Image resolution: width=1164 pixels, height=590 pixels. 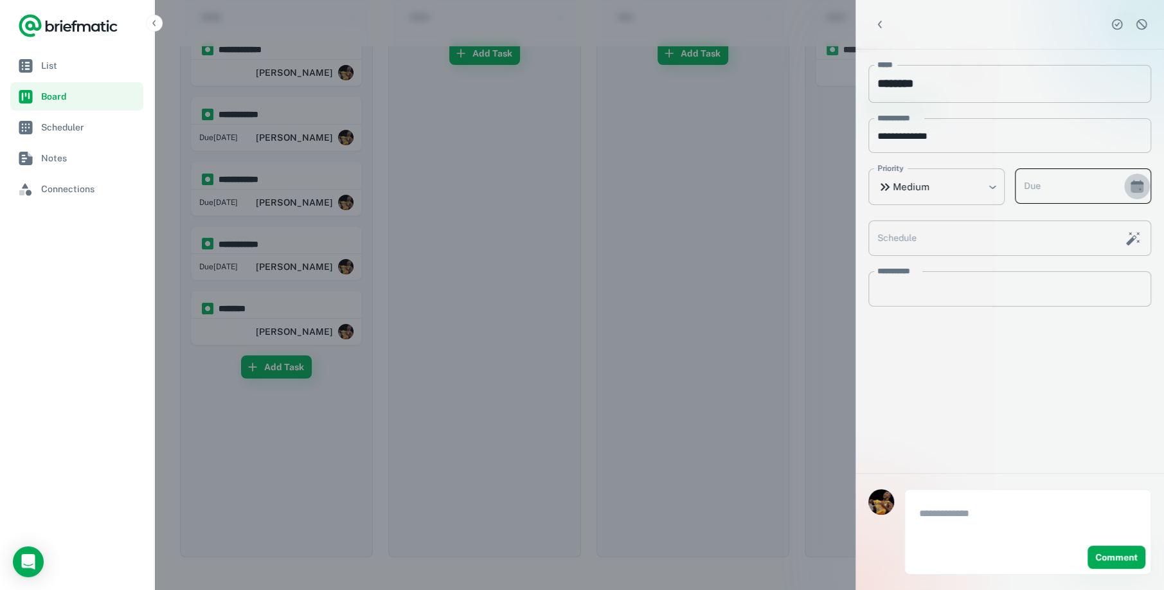 I want to click on a: Scheduler, so click(x=76, y=127).